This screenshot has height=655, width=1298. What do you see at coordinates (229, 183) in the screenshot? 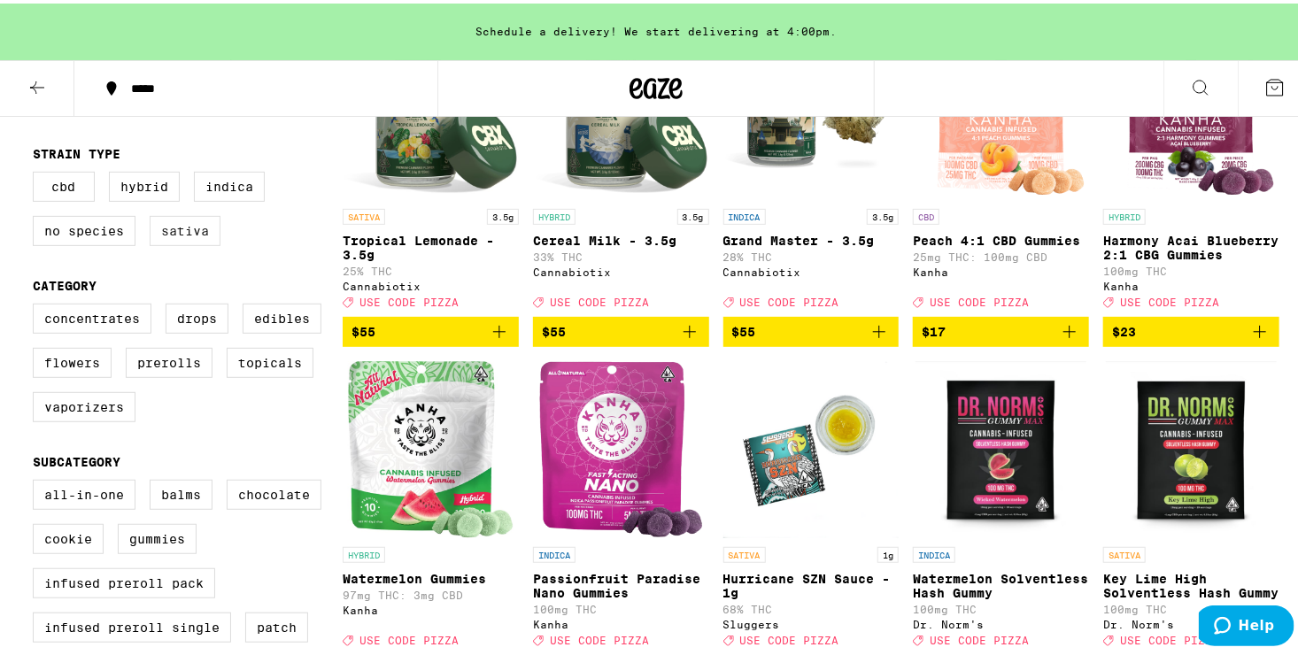
I see `label: Indica` at bounding box center [229, 183].